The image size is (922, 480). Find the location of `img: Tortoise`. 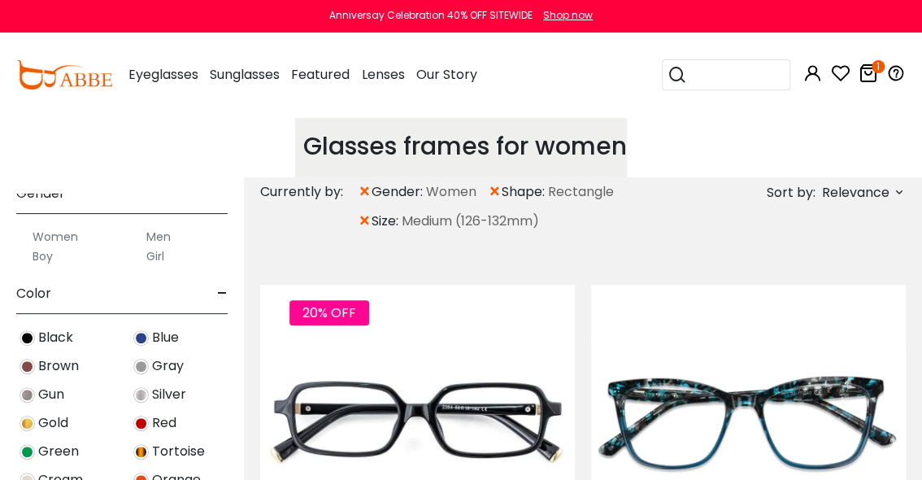

img: Tortoise is located at coordinates (141, 451).